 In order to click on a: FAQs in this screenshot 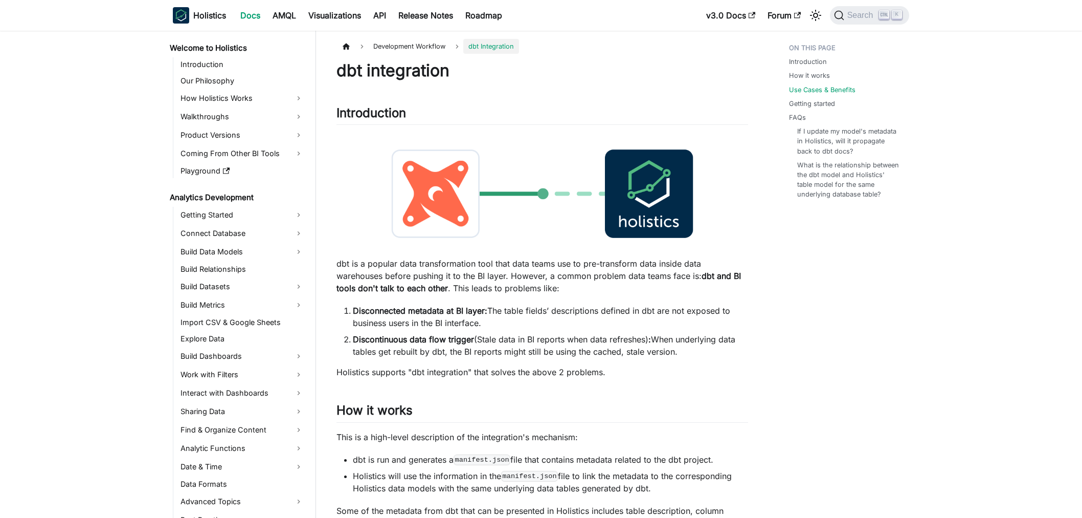, I will do `click(797, 117)`.